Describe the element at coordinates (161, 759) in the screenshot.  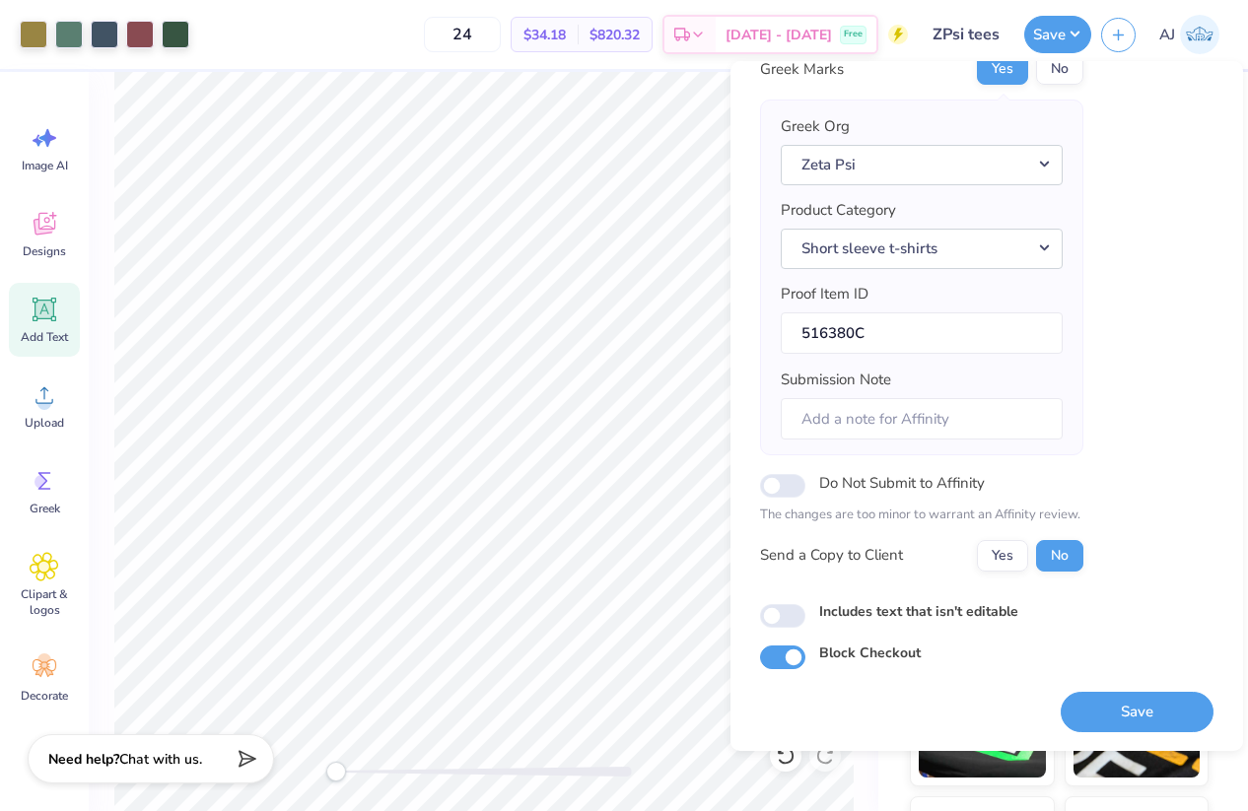
I see `span: Chat with us.` at that location.